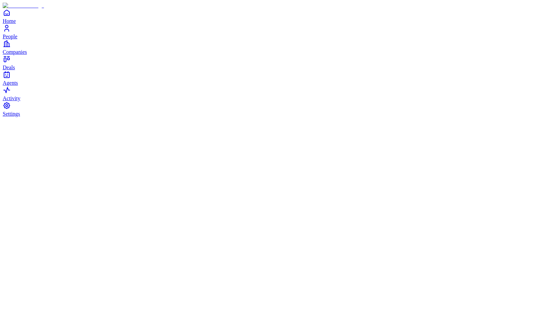 The height and width of the screenshot is (314, 538). I want to click on a: Deals, so click(269, 63).